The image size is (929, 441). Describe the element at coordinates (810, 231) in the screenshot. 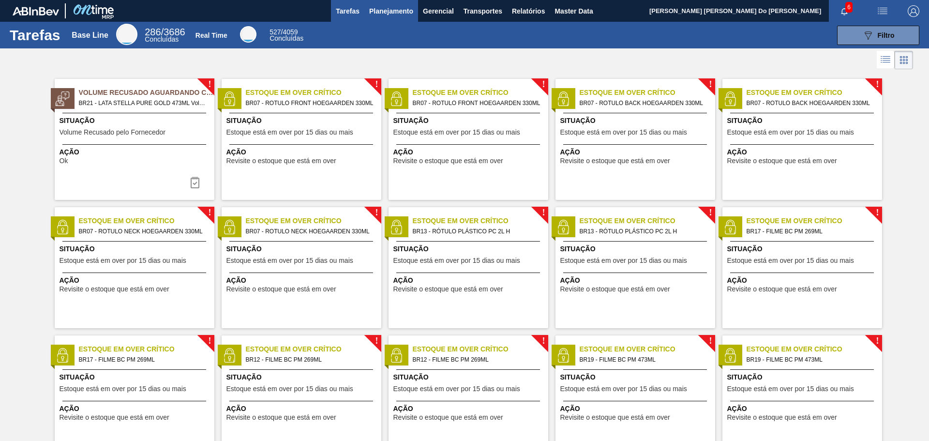

I see `span: BR17 - FILME BC PM 269ML` at that location.